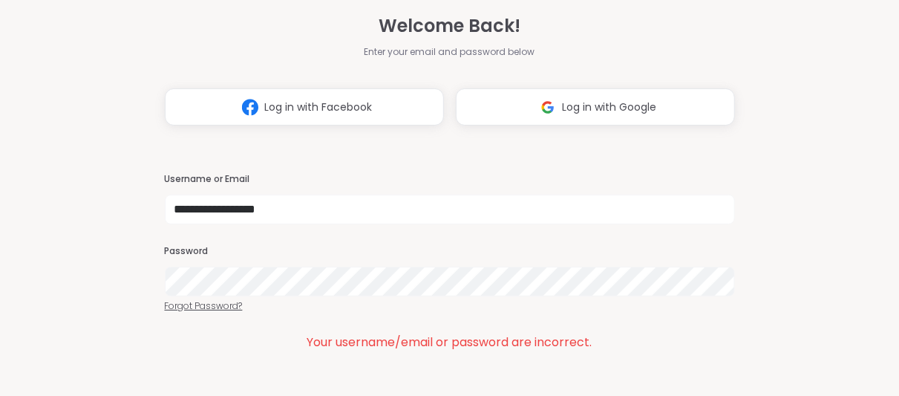 This screenshot has width=899, height=396. I want to click on div: Your username/email or password are incorrect., so click(450, 342).